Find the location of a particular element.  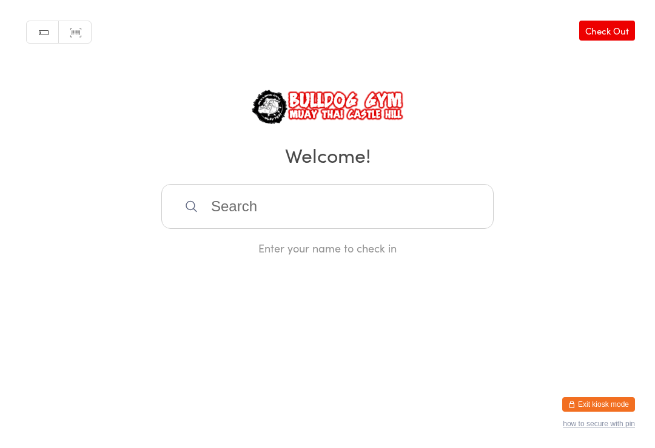

h2: Welcome! is located at coordinates (327, 155).